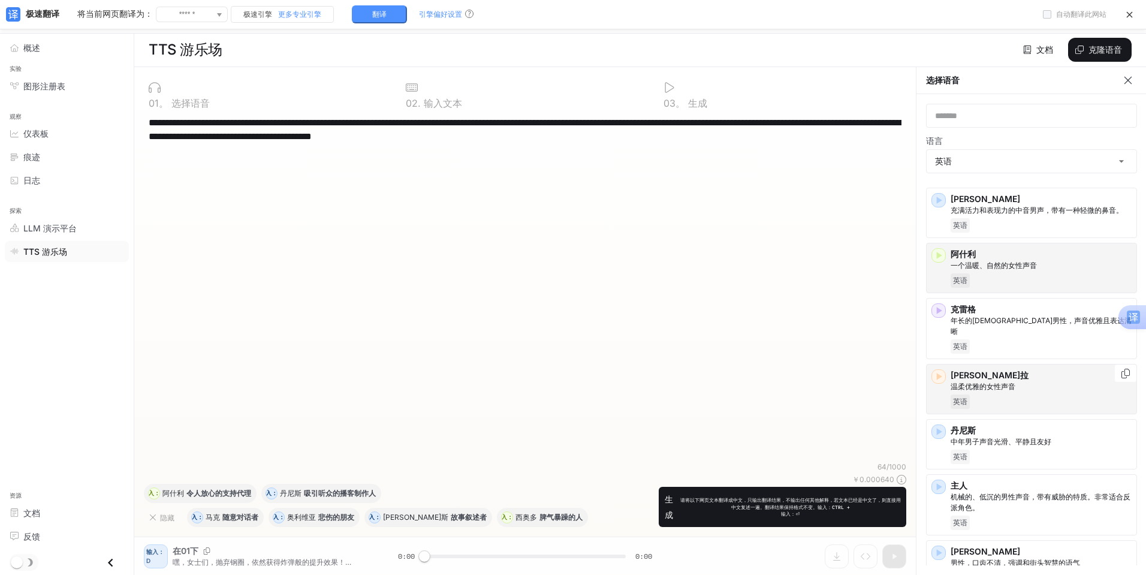 Image resolution: width=1146 pixels, height=575 pixels. I want to click on font: 马克, so click(213, 517).